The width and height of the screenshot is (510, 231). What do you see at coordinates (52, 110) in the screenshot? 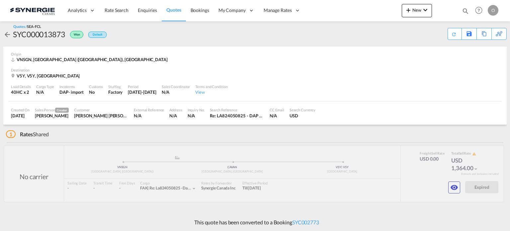
I see `div: Sales Person` at bounding box center [52, 110].